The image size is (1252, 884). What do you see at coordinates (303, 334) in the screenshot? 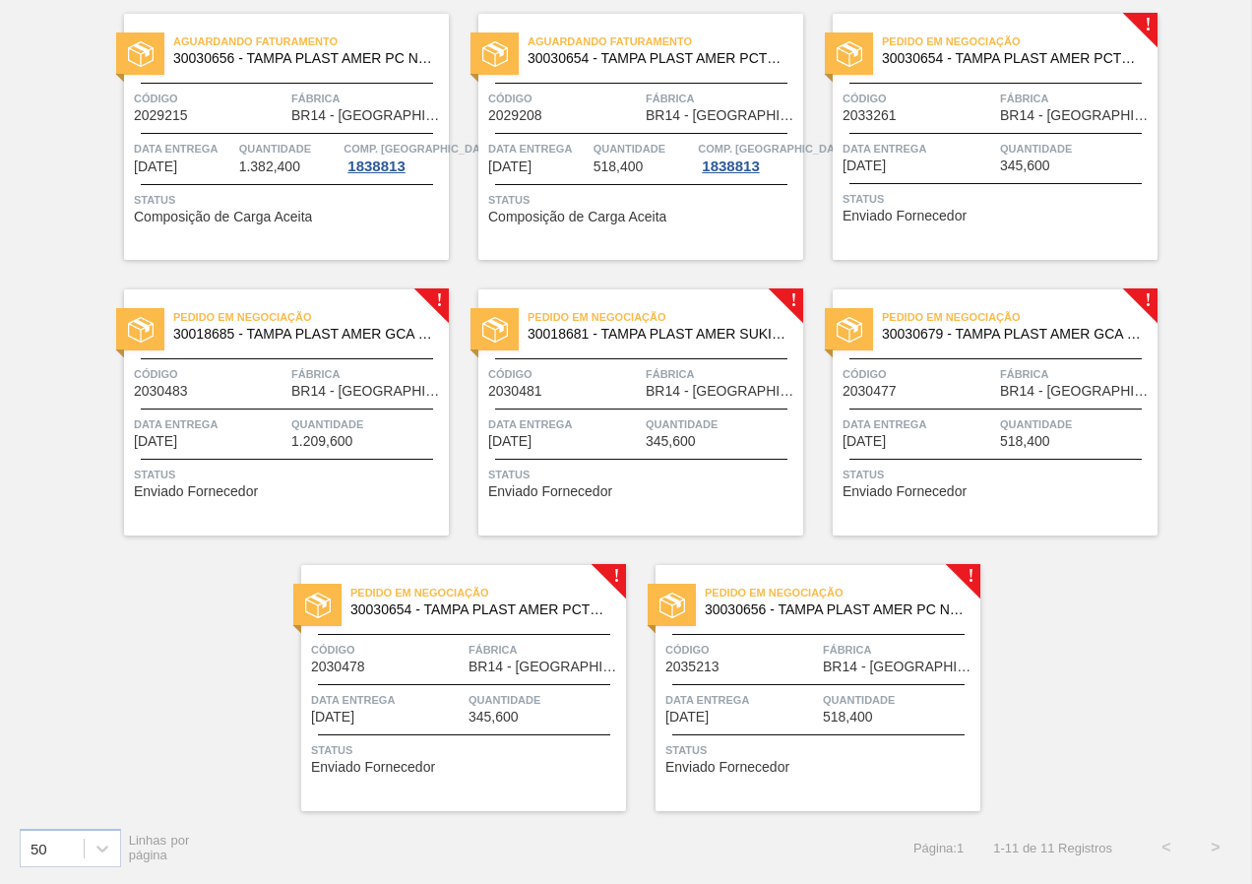
I see `span: 30018685 - TAMPA PLAST AMER GCA S/LINER` at bounding box center [303, 334].